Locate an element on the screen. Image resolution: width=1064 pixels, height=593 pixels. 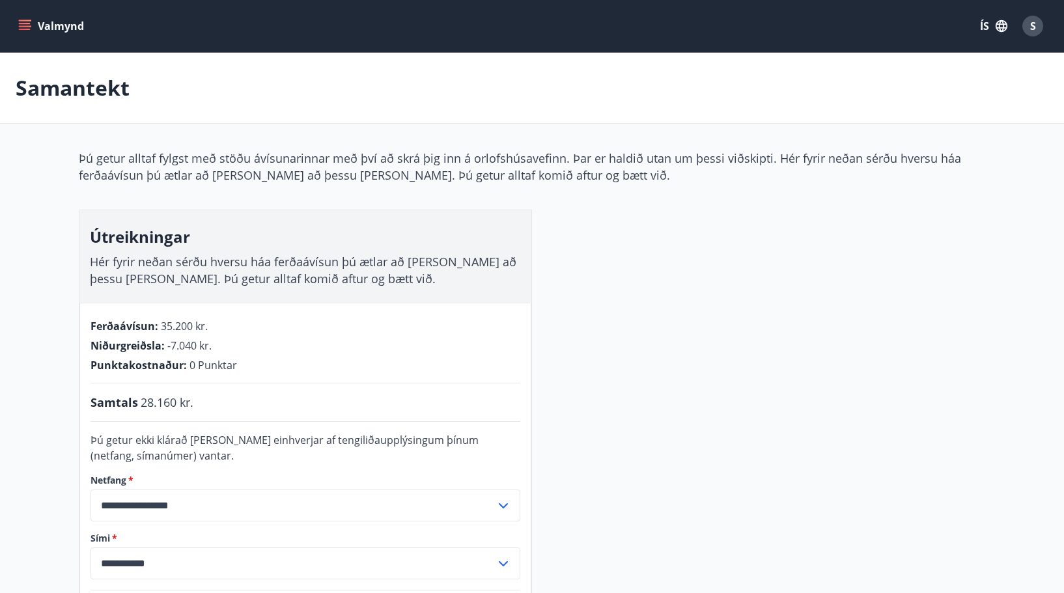
button: menu is located at coordinates (52, 26).